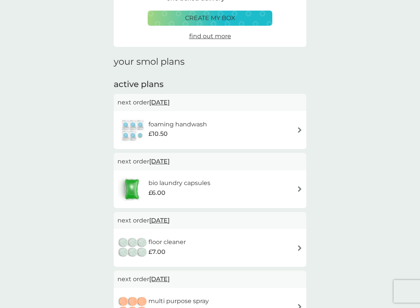  Describe the element at coordinates (158, 134) in the screenshot. I see `span: £10.50` at that location.